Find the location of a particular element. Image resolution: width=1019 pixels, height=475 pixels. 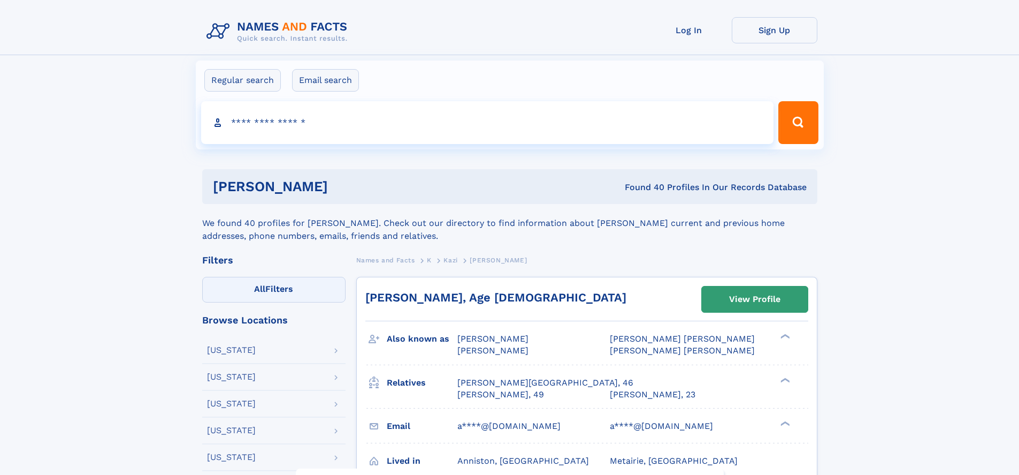

span: K is located at coordinates (429, 260).